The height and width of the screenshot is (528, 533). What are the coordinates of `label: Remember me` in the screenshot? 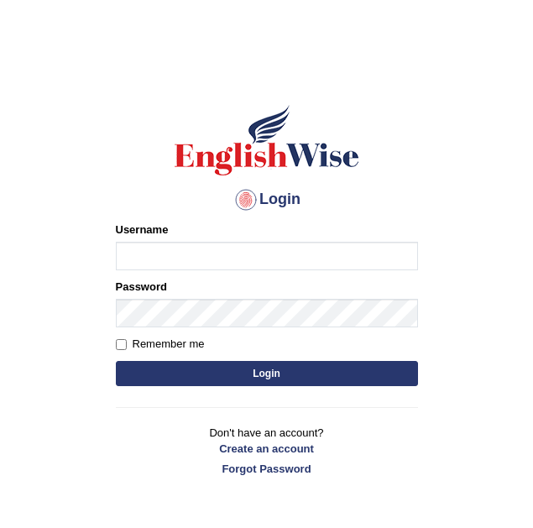 It's located at (160, 344).